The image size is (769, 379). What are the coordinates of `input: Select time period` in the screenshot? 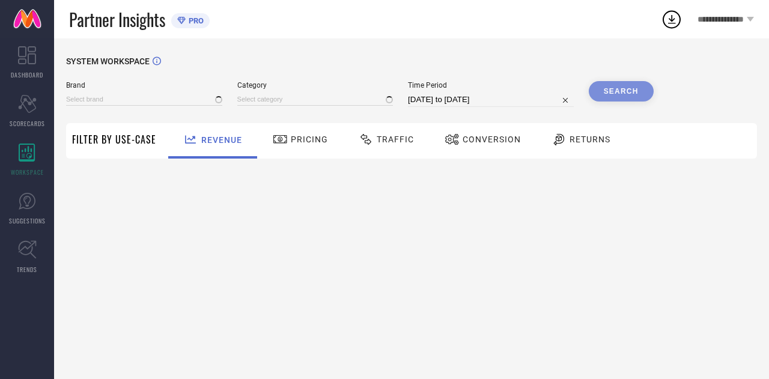 It's located at (491, 100).